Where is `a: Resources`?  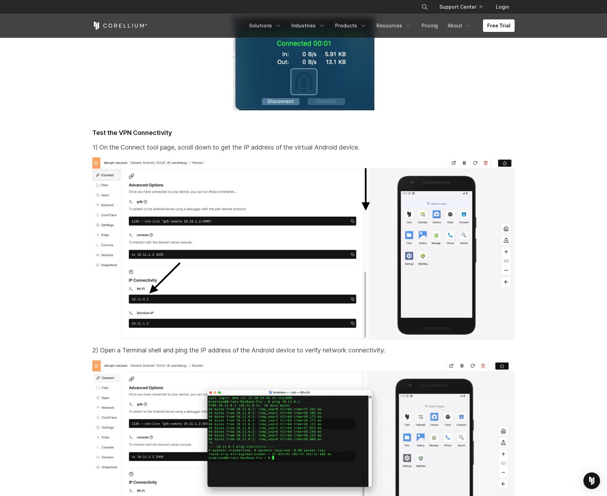 a: Resources is located at coordinates (394, 26).